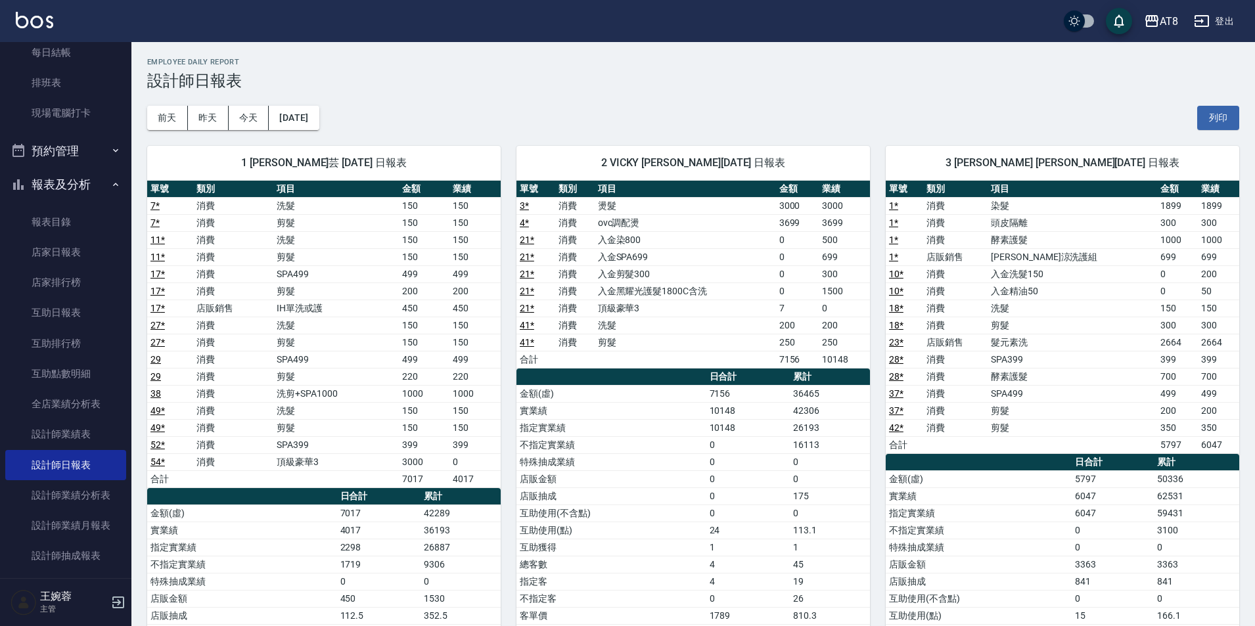  Describe the element at coordinates (170, 189) in the screenshot. I see `th: 單號` at that location.